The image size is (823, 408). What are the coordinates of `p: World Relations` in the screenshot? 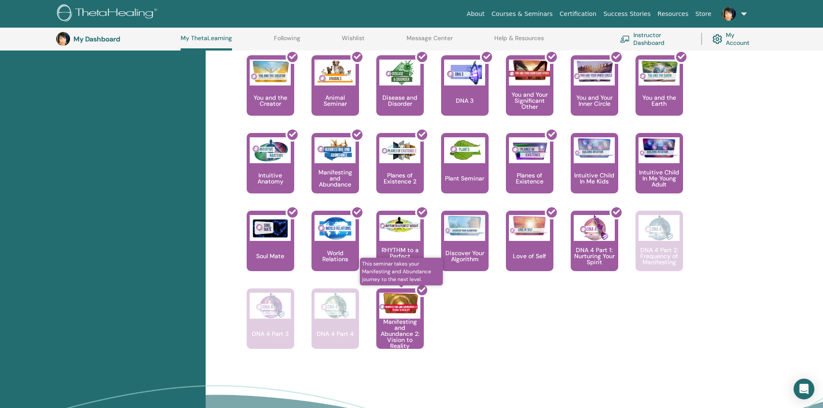 It's located at (335, 256).